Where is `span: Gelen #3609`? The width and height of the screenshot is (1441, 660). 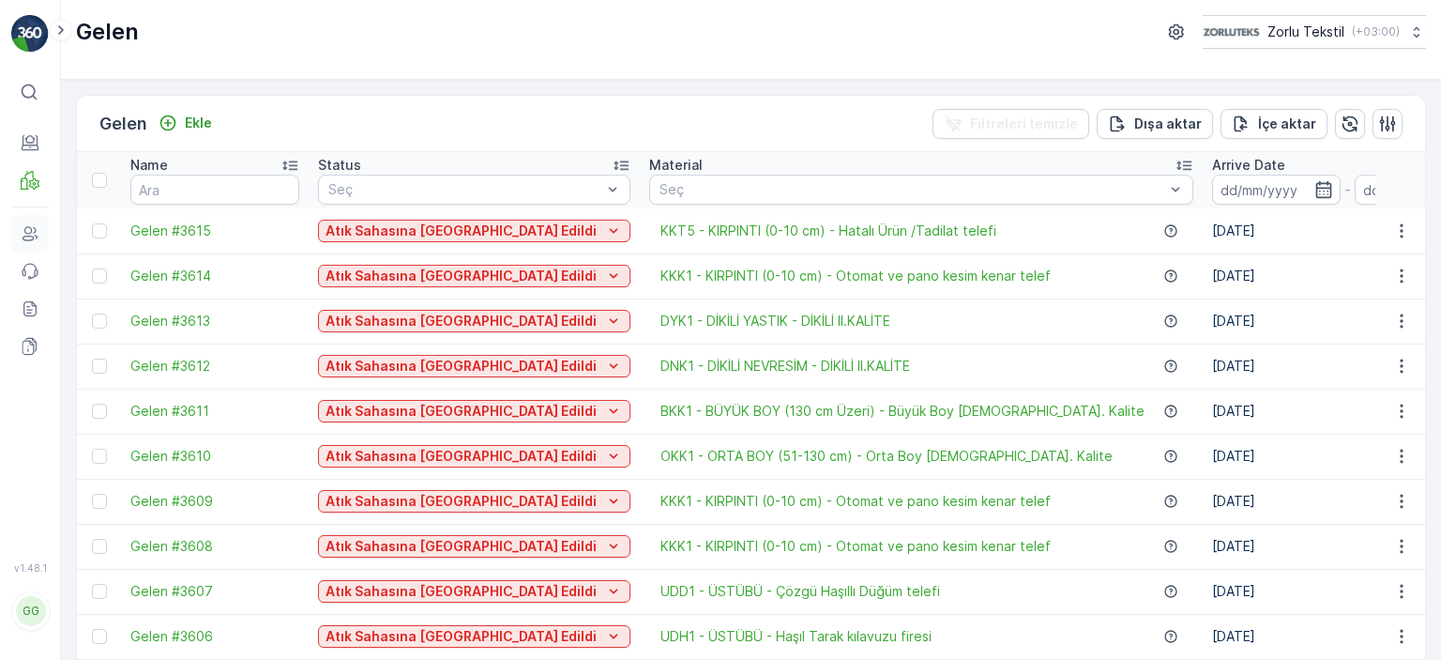 span: Gelen #3609 is located at coordinates (215, 501).